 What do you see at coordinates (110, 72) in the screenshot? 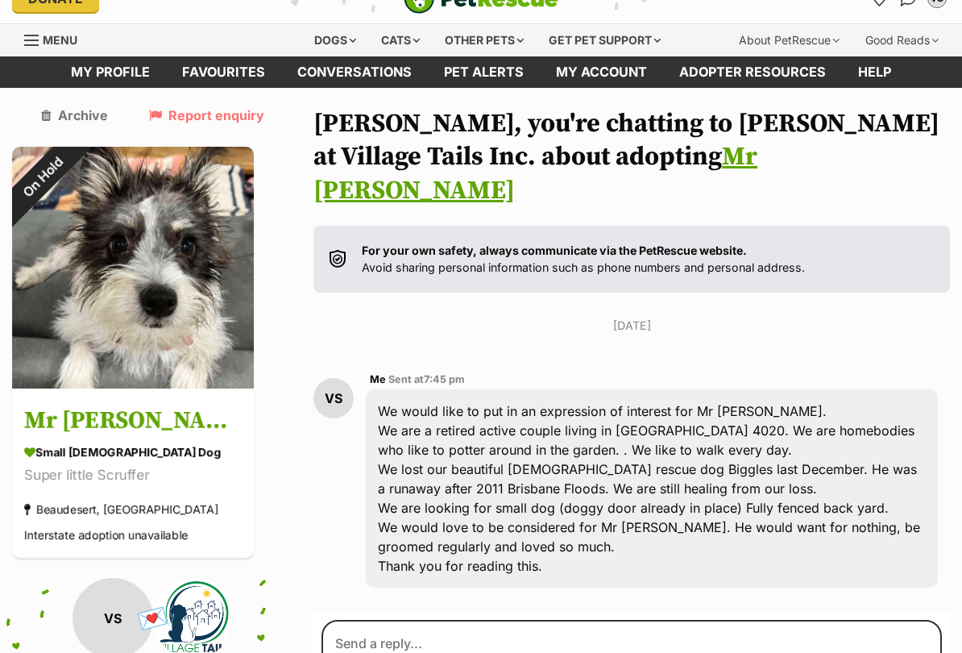
I see `a: My profile` at bounding box center [110, 72].